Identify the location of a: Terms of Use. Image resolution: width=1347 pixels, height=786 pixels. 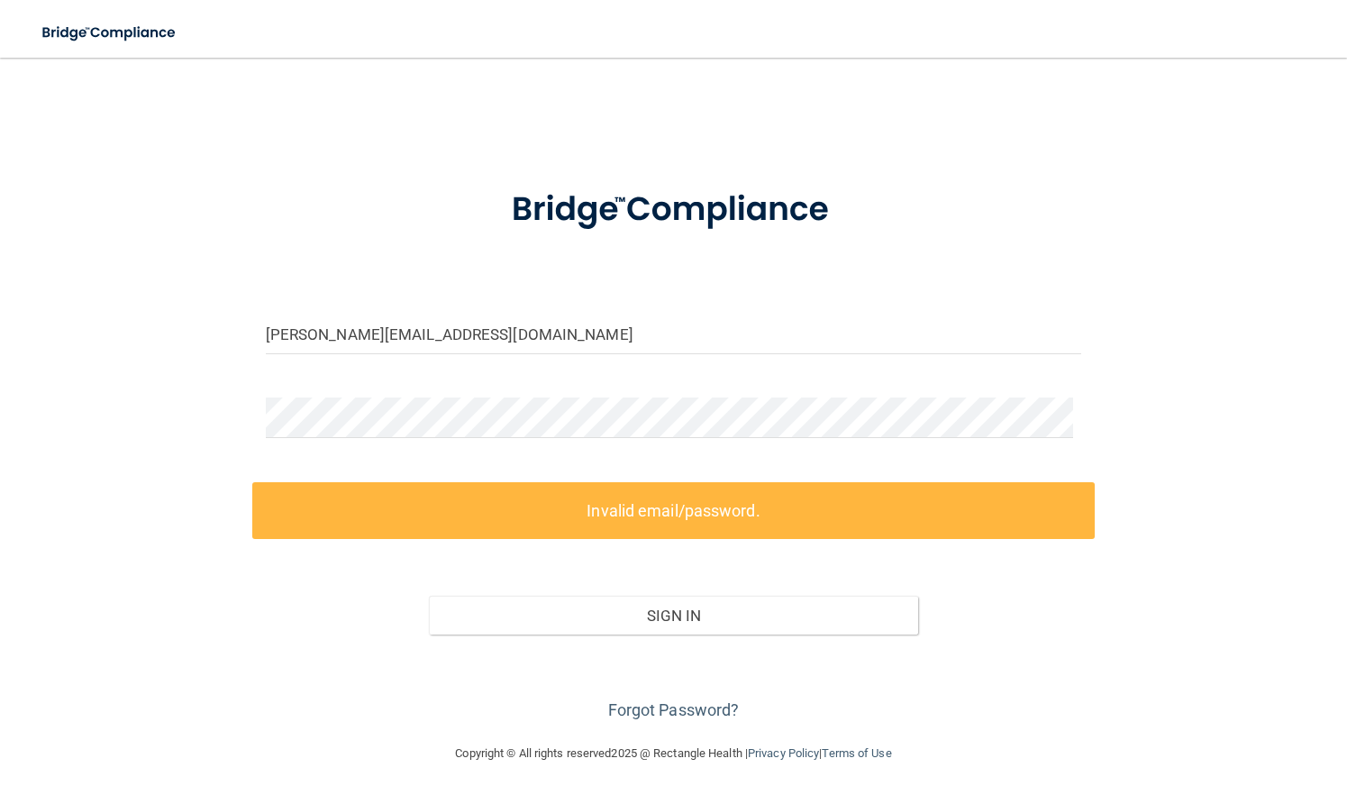
(856, 752).